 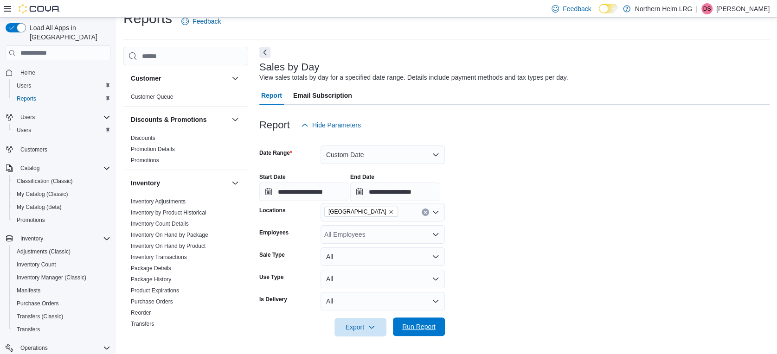 I want to click on h1: Reports, so click(x=148, y=19).